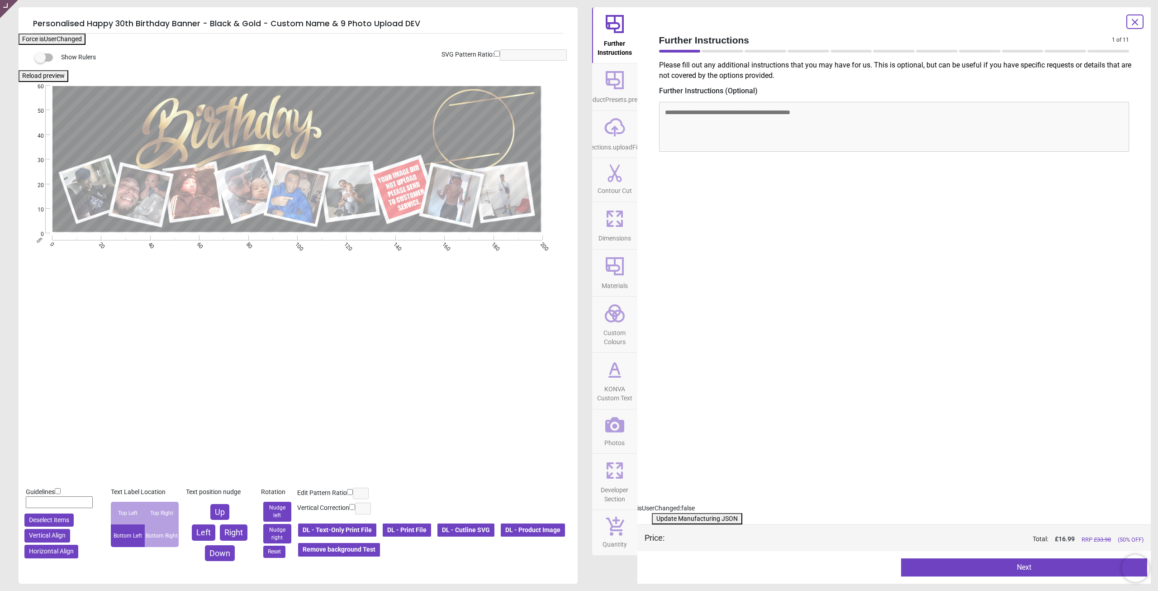 This screenshot has height=591, width=1158. What do you see at coordinates (233, 532) in the screenshot?
I see `button: Right` at bounding box center [233, 532].